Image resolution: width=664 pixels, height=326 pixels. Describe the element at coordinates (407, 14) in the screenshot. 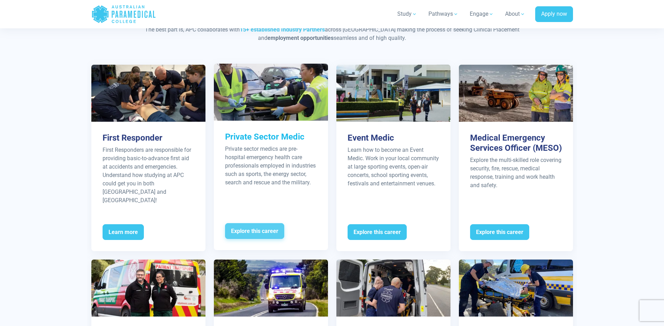

I see `a: Study` at that location.